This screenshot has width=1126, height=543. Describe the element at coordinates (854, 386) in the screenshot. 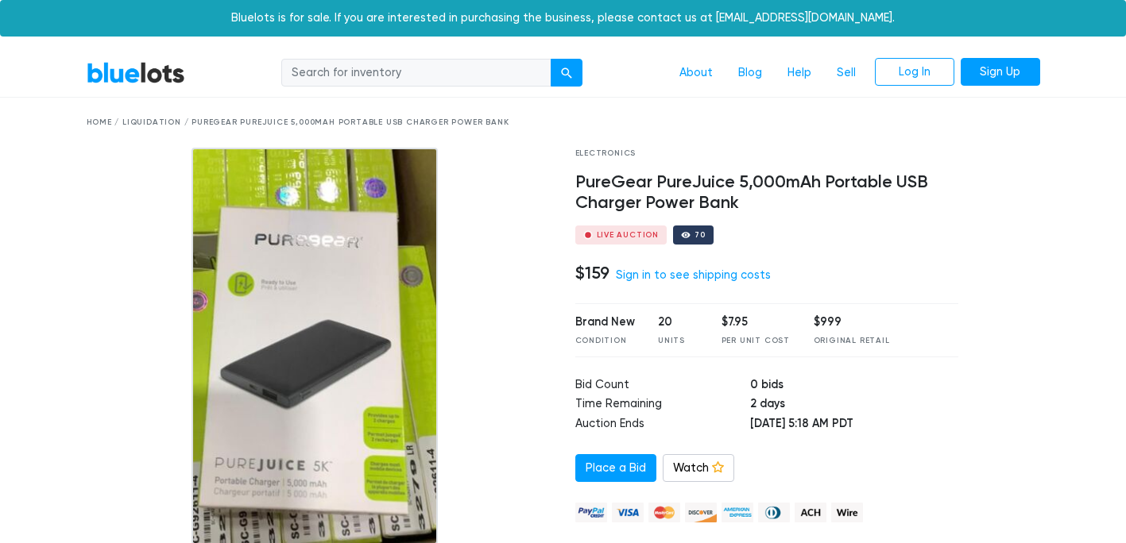

I see `td: 0 bids` at that location.